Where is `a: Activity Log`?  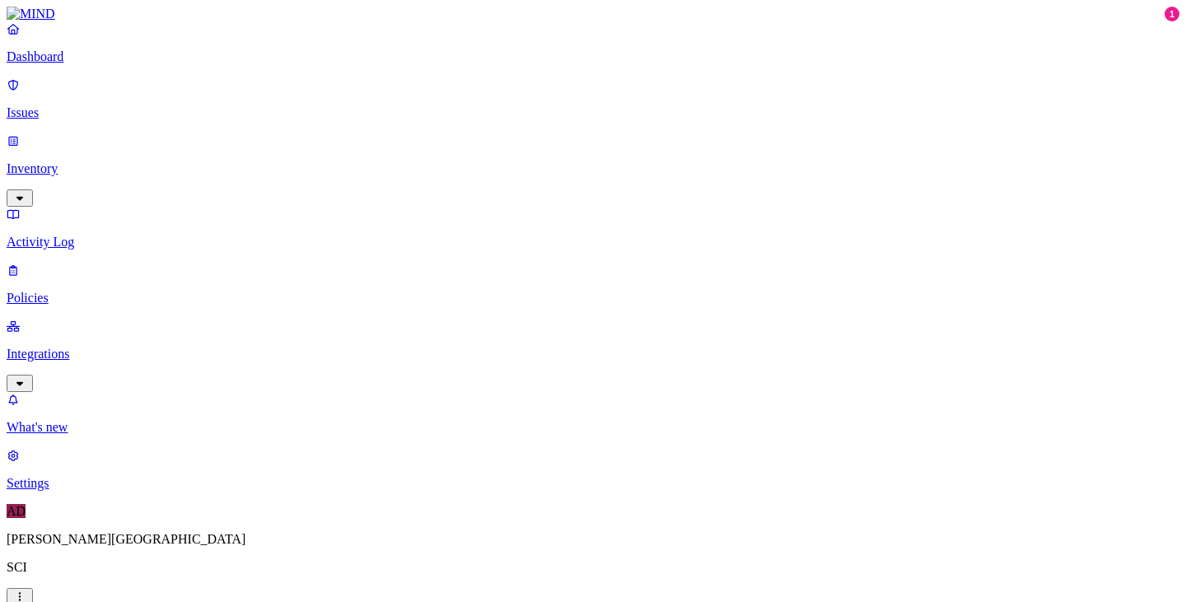
a: Activity Log is located at coordinates (593, 228).